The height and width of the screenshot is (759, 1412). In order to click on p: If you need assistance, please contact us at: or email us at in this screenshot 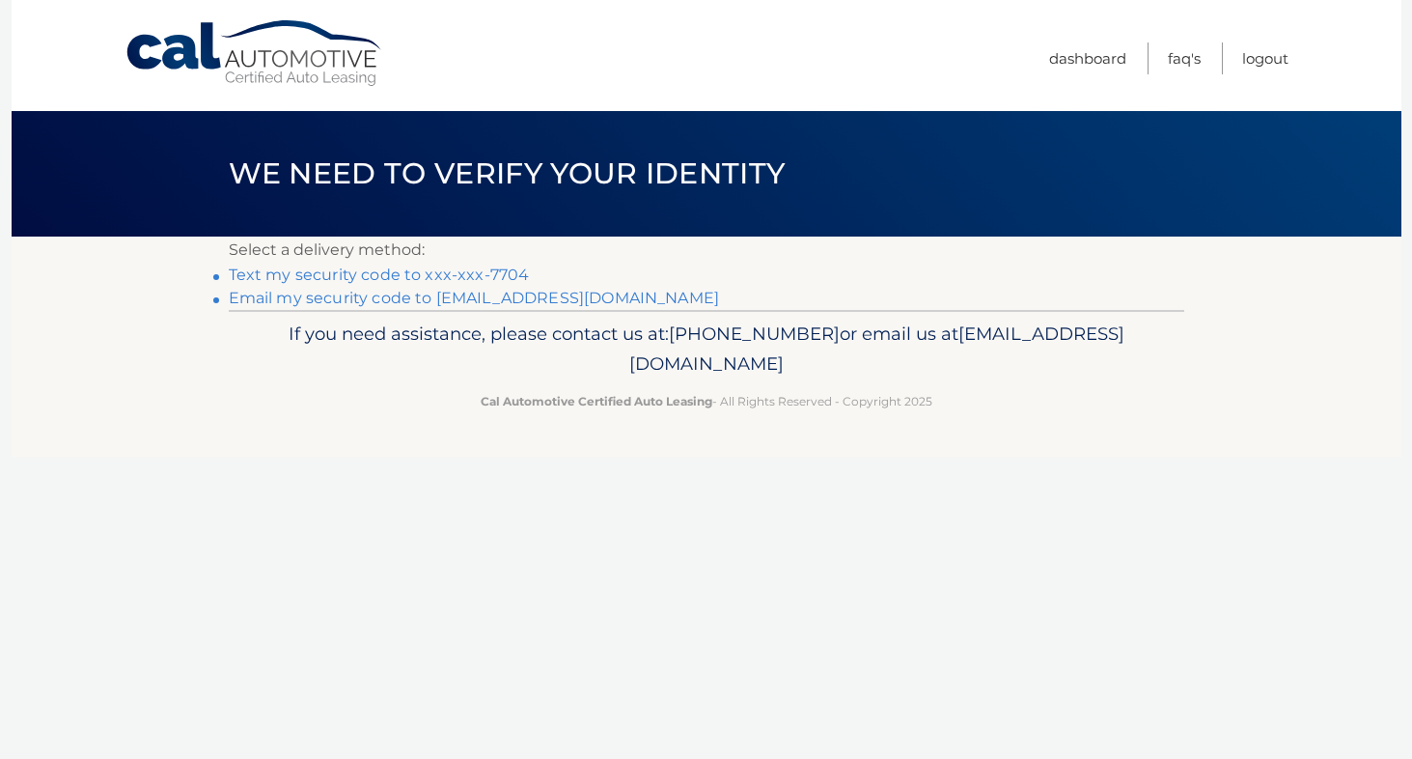, I will do `click(706, 349)`.